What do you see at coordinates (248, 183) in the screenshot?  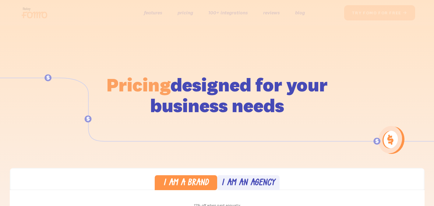 I see `div: I am an agency` at bounding box center [248, 183].